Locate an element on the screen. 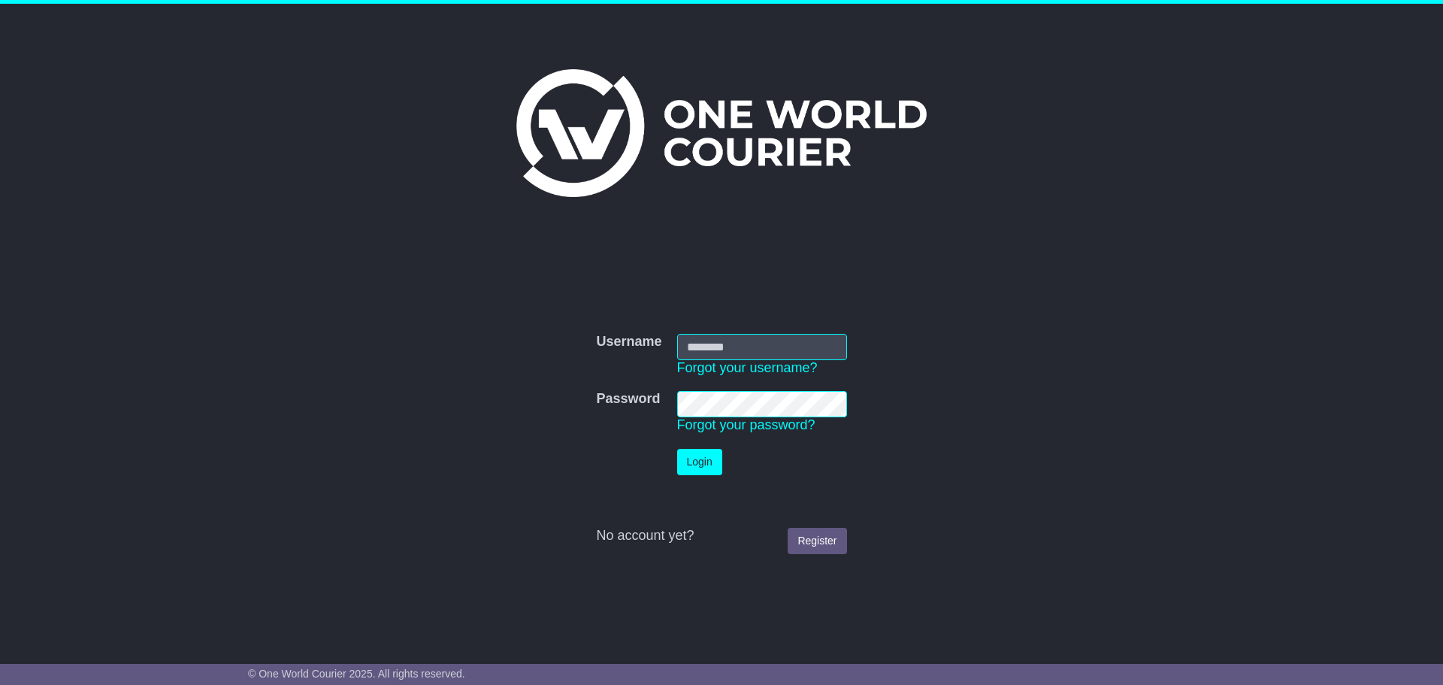 This screenshot has height=685, width=1443. label: Password is located at coordinates (628, 399).